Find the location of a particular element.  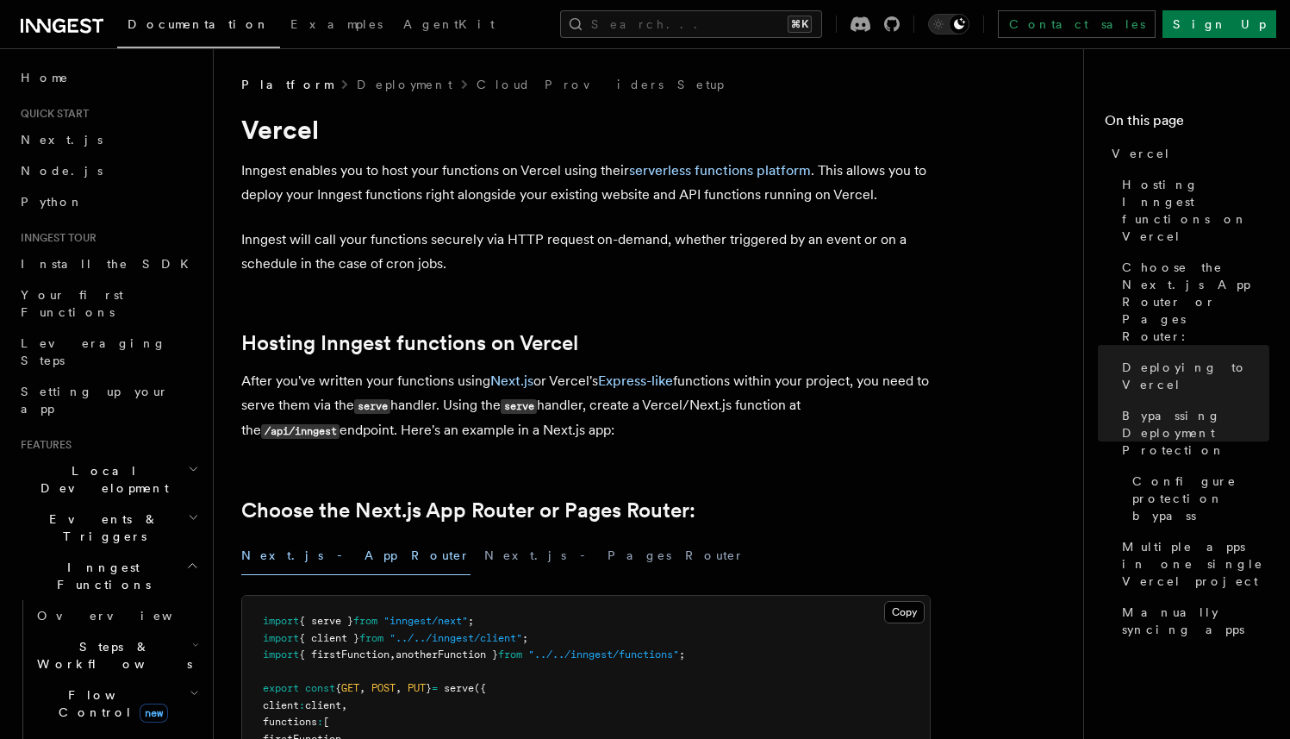

a: AgentKit is located at coordinates (449, 26).